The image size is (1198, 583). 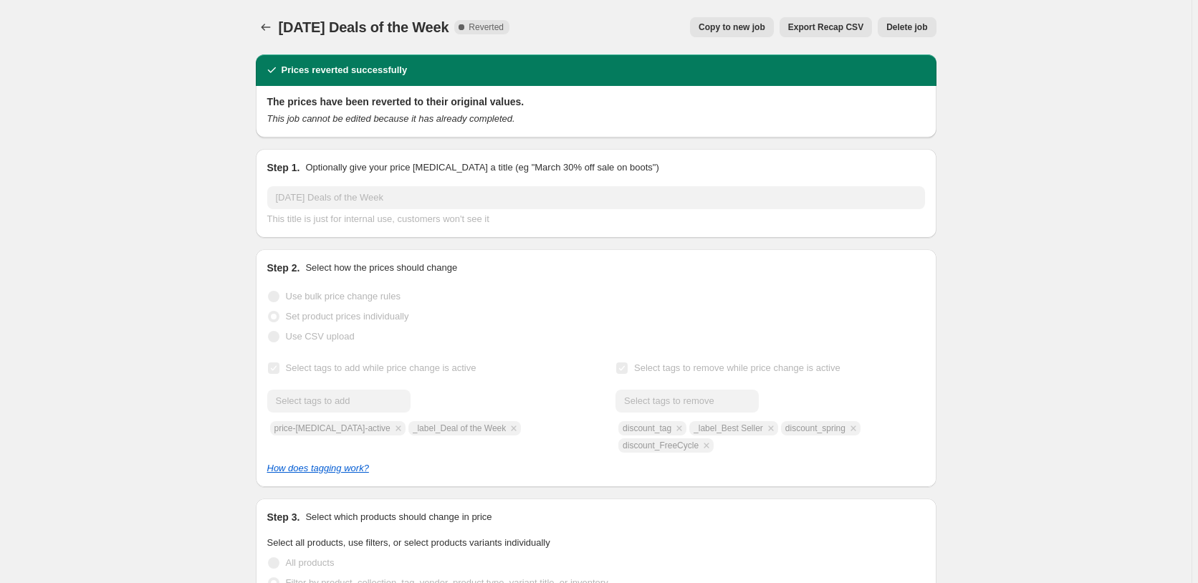 I want to click on span: Set product prices individually, so click(x=348, y=316).